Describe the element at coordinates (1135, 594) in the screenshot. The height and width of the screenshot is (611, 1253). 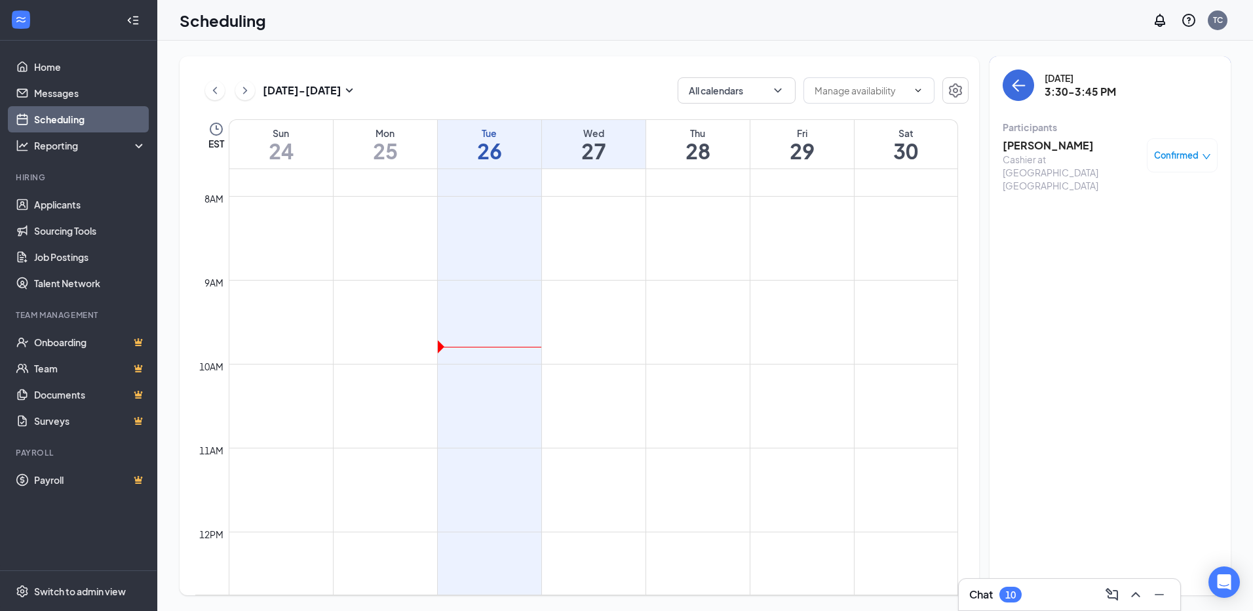
I see `button: ChevronUp` at that location.